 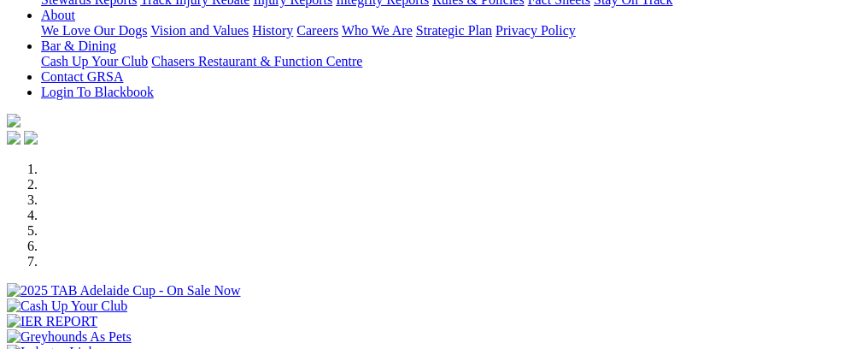 I want to click on img: logo-grsa-white.png, so click(x=14, y=121).